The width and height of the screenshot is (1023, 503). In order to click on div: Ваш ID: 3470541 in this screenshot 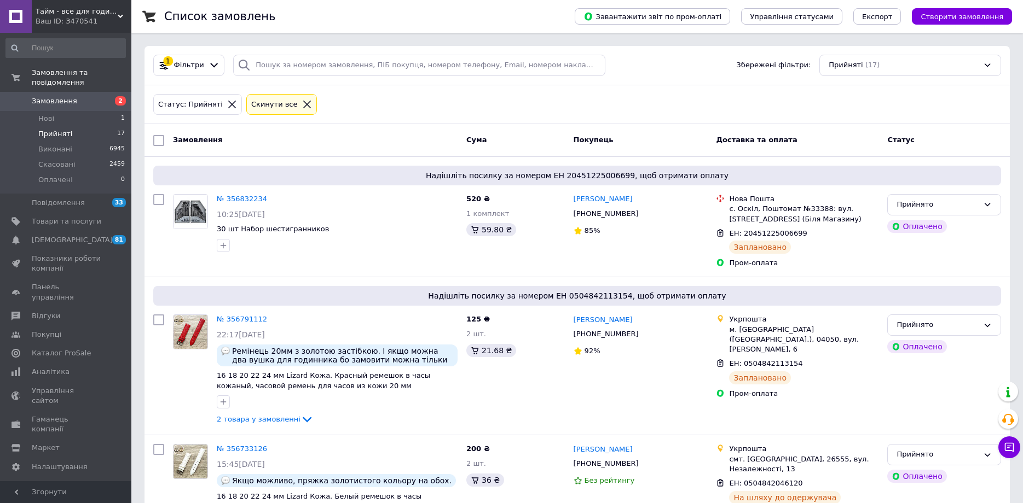, I will do `click(83, 21)`.